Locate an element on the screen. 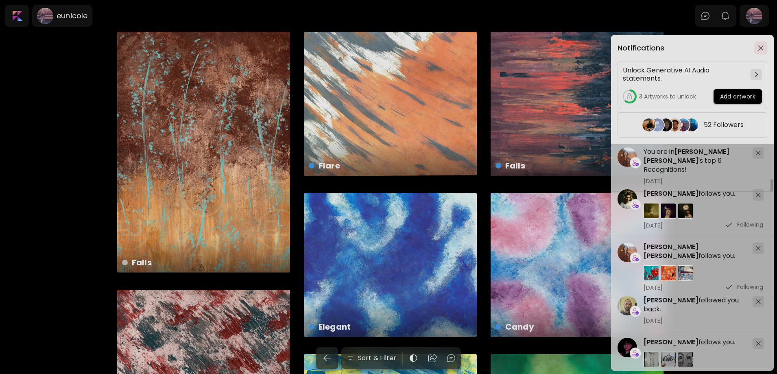 Image resolution: width=777 pixels, height=374 pixels. h5: You are in 's top 6 Recognitions! is located at coordinates (695, 161).